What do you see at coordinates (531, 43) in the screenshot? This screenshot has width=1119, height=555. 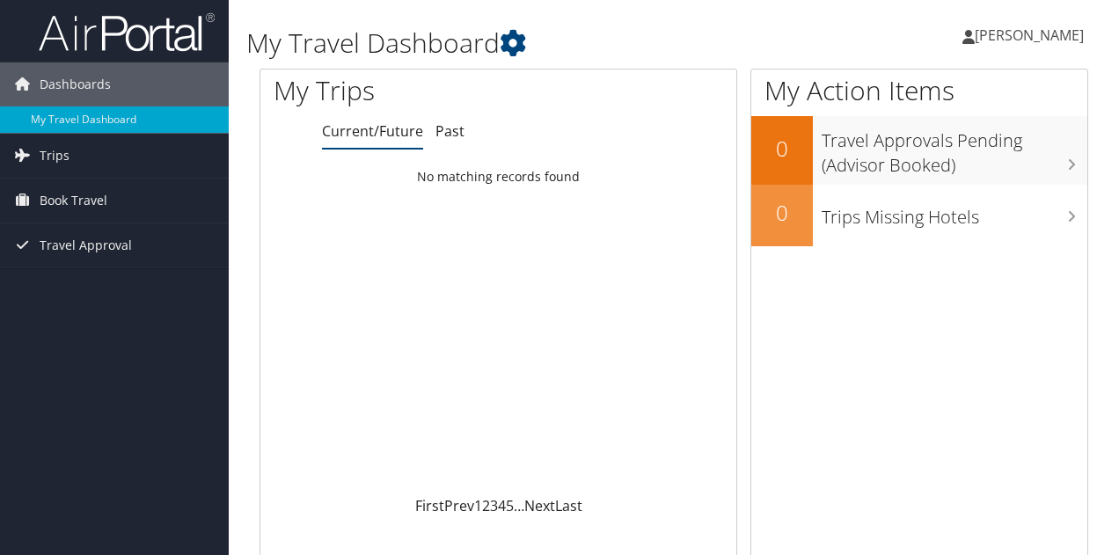 I see `h1: My Travel Dashboard` at bounding box center [531, 43].